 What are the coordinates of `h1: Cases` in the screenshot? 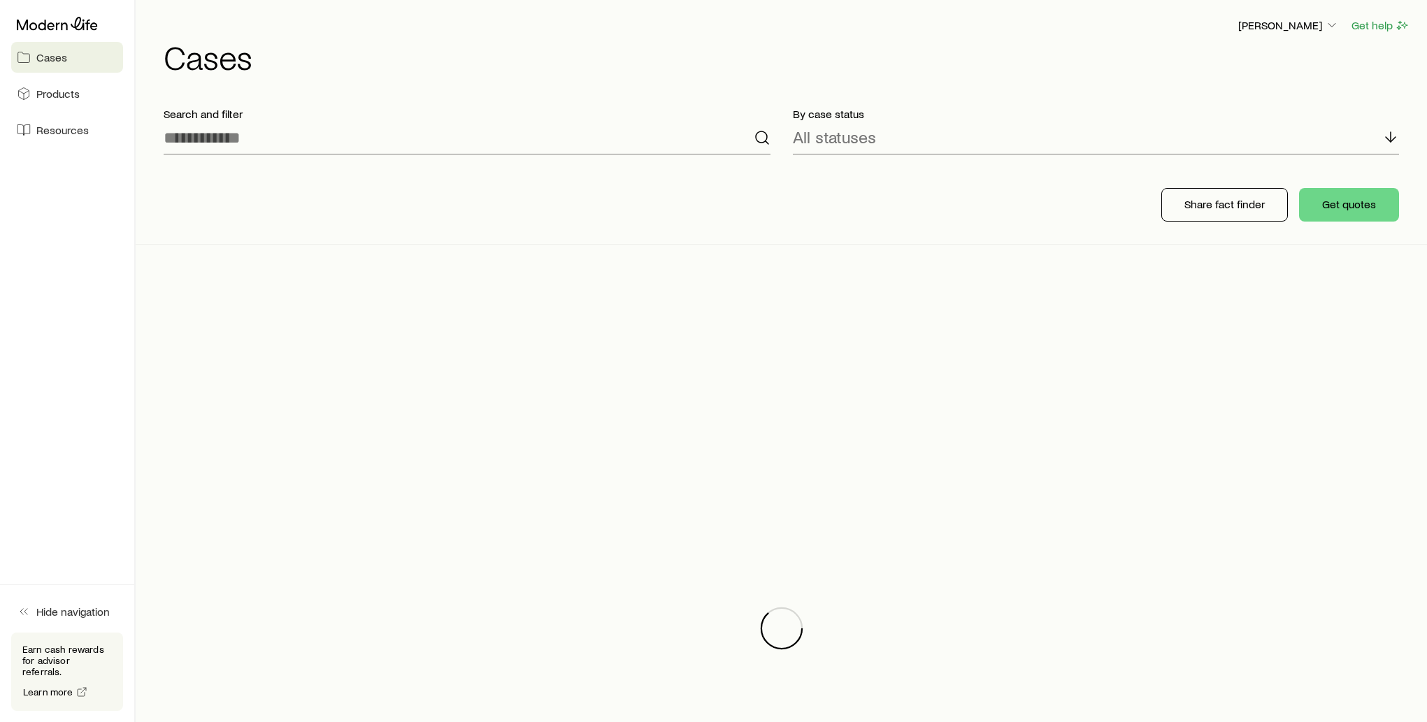 It's located at (786, 57).